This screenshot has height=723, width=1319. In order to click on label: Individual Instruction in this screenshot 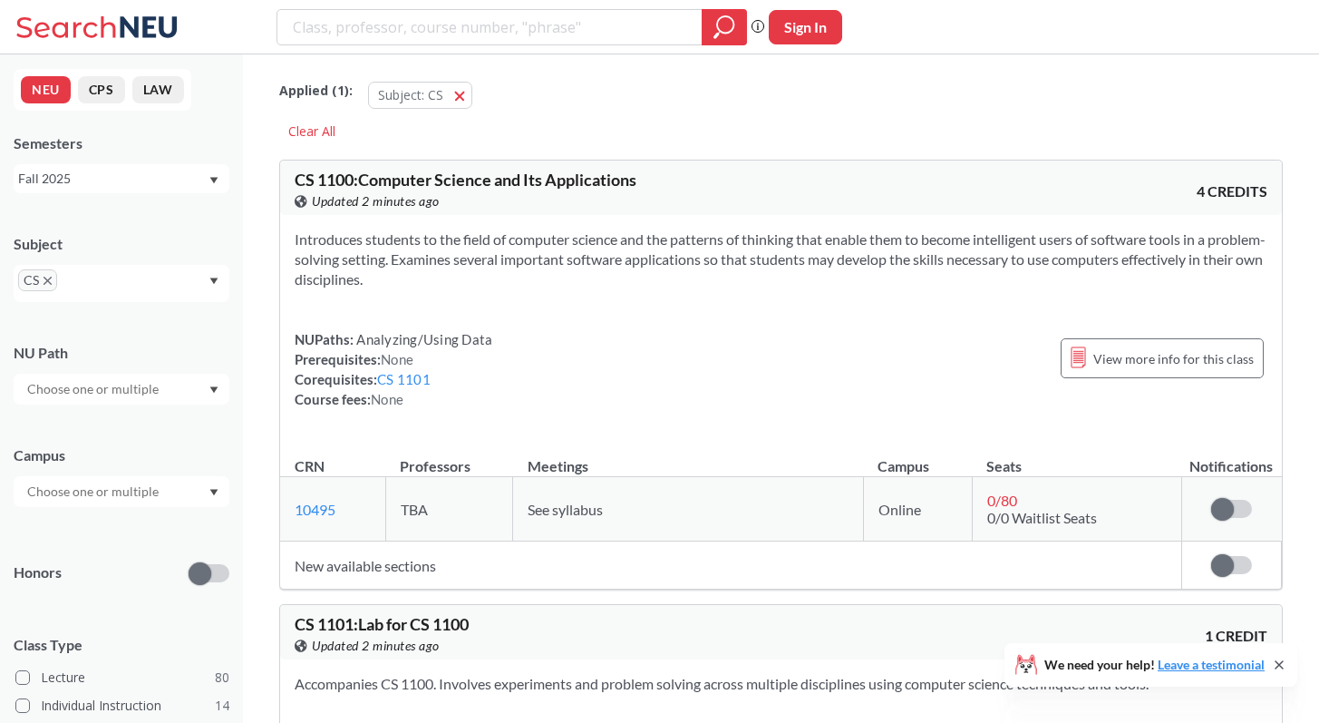, I will do `click(122, 705)`.